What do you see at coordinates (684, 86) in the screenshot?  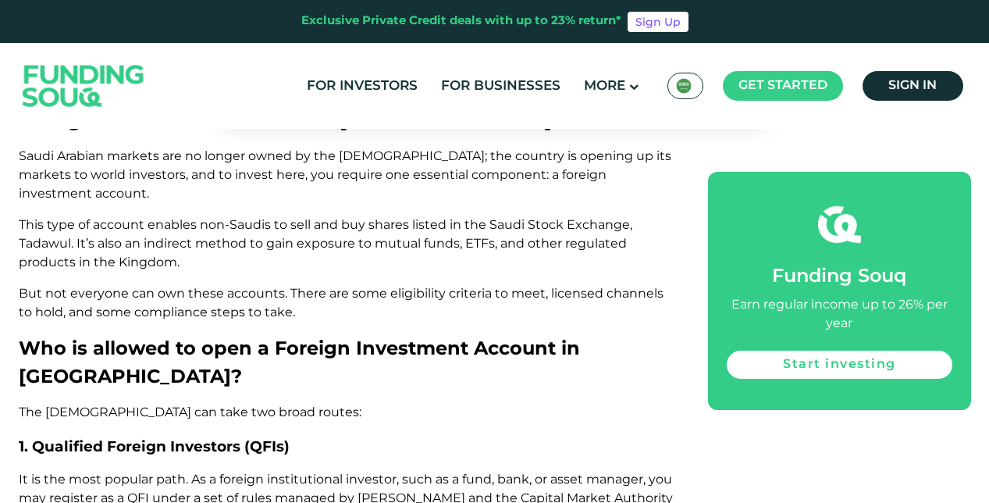 I see `img: SA Flag` at bounding box center [684, 86].